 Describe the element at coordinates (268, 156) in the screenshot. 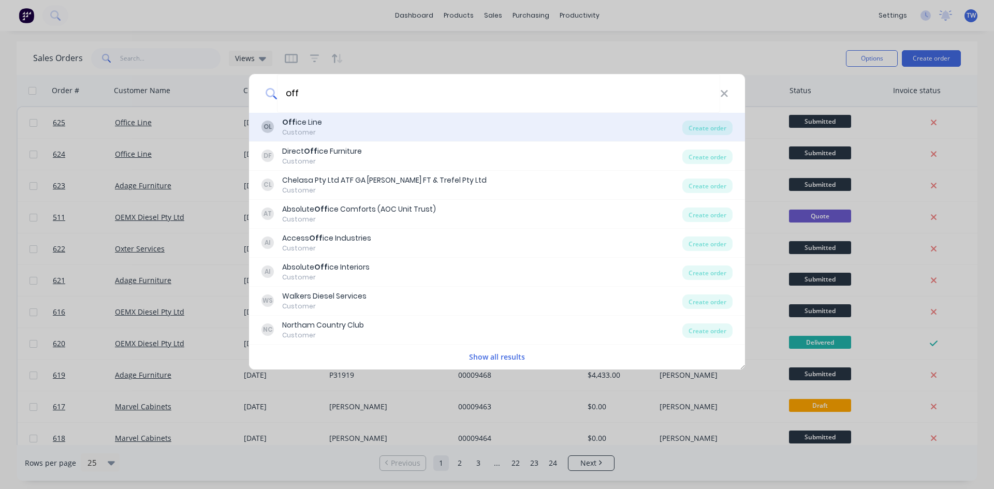

I see `div: DF` at that location.